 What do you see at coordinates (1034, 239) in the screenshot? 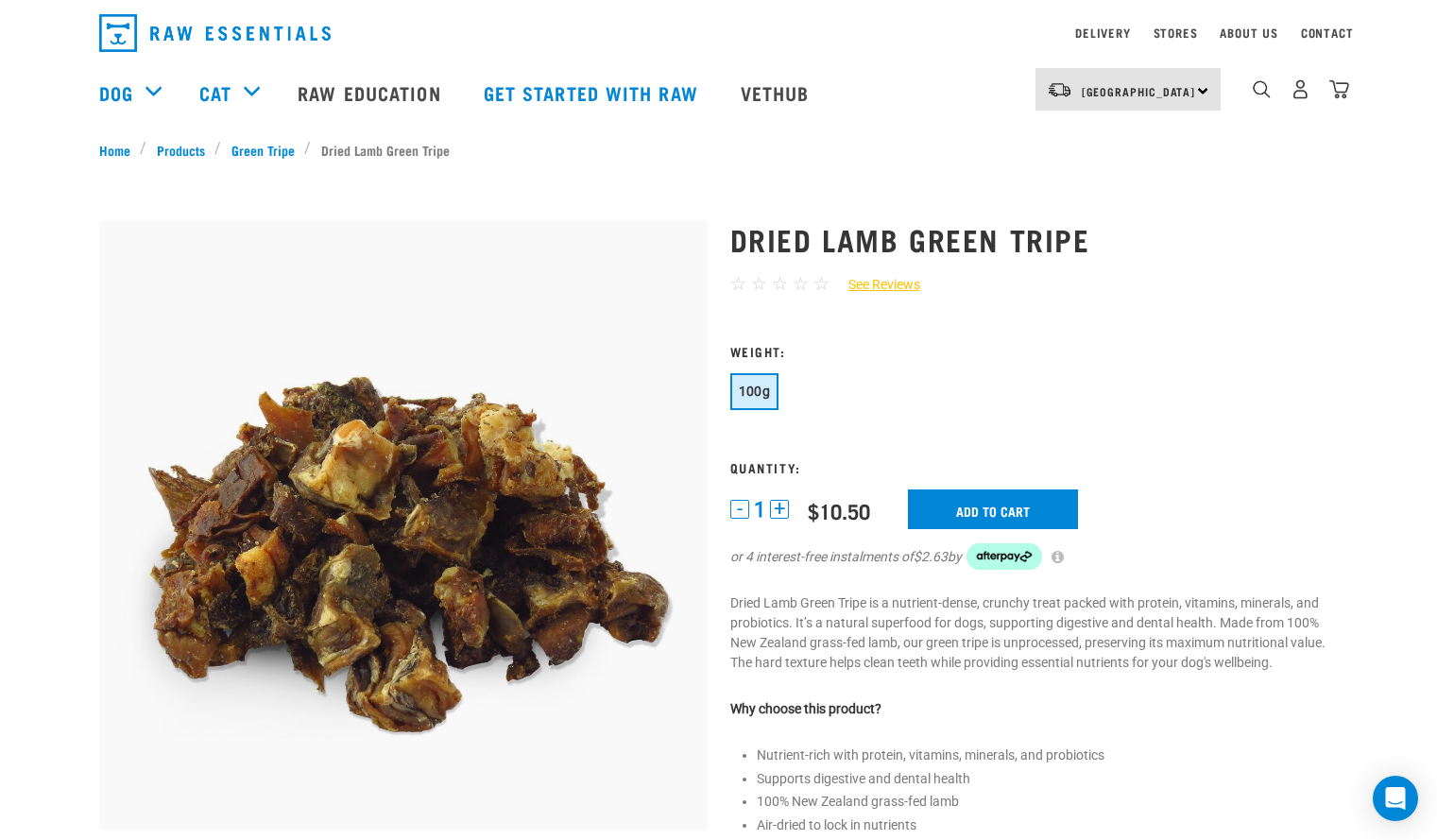
I see `h1: Dried Lamb Green Tripe` at bounding box center [1034, 239].